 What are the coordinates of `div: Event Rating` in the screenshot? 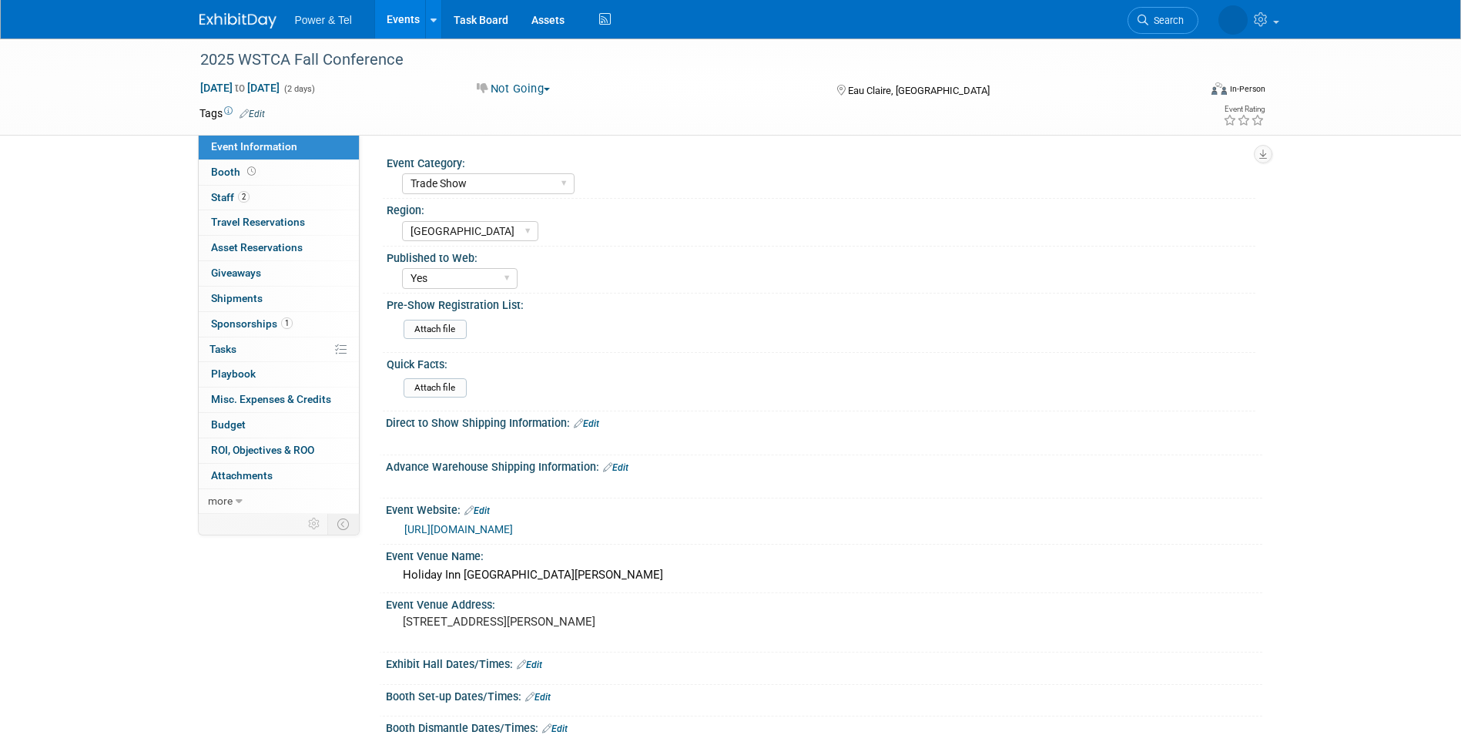 It's located at (1244, 109).